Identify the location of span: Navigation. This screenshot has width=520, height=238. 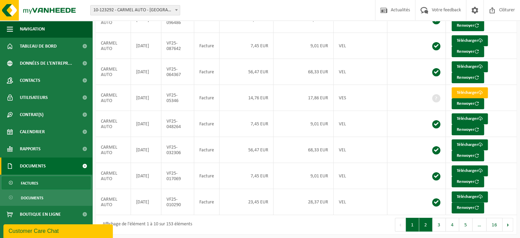
(32, 29).